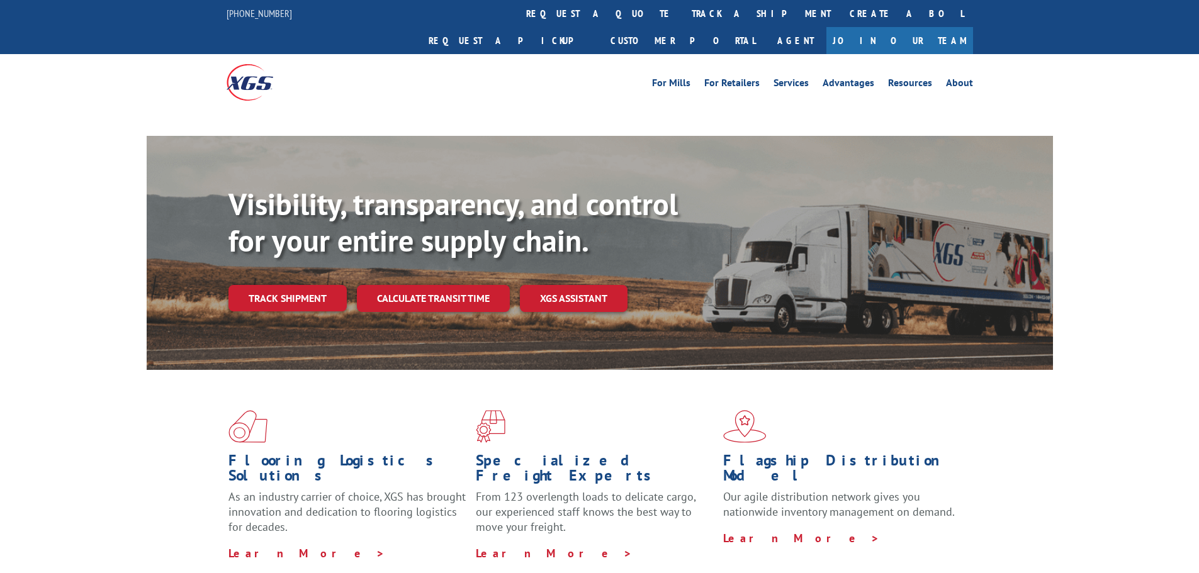 The image size is (1199, 573). I want to click on img: xgs-icon-total-supply-chain-intelligence-red, so click(248, 427).